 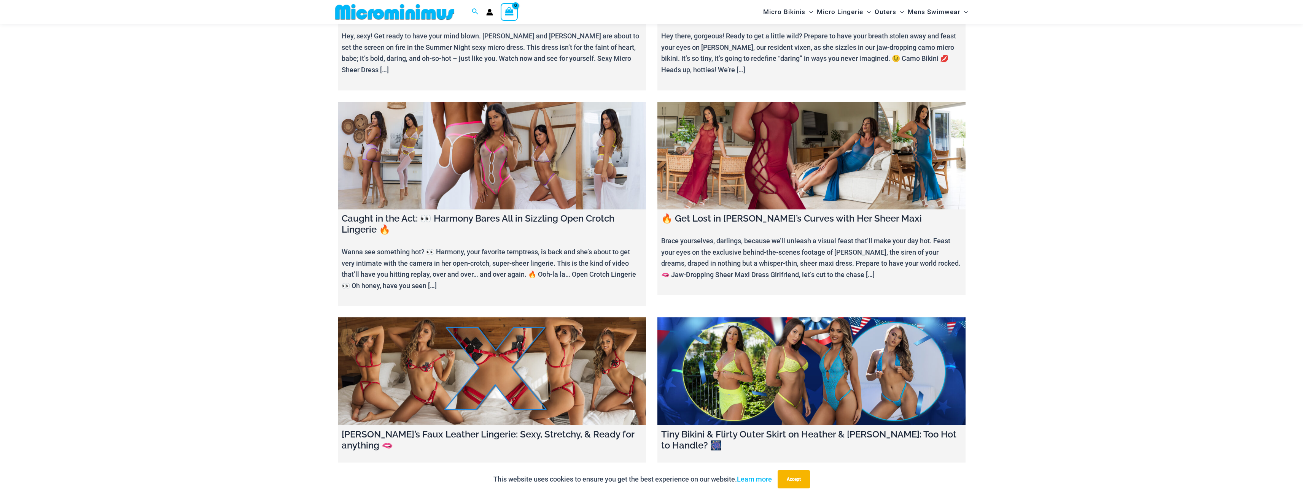 What do you see at coordinates (793, 480) in the screenshot?
I see `button: Accept` at bounding box center [793, 480].